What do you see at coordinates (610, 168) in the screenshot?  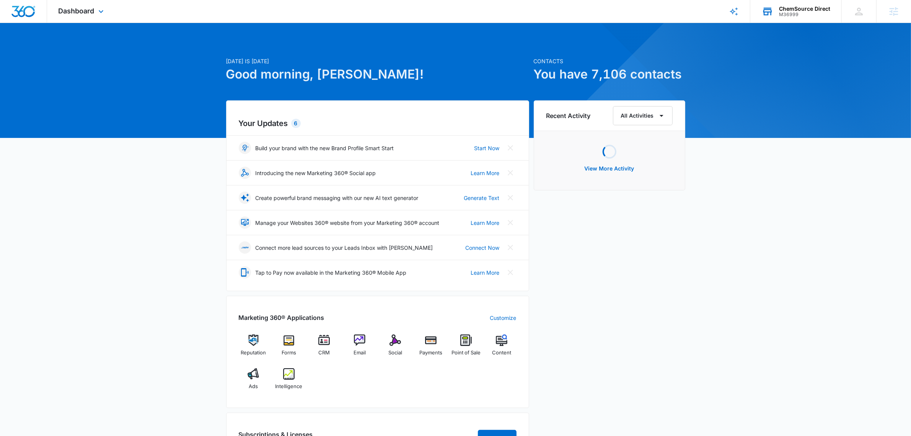 I see `button: View More Activity` at bounding box center [610, 168].